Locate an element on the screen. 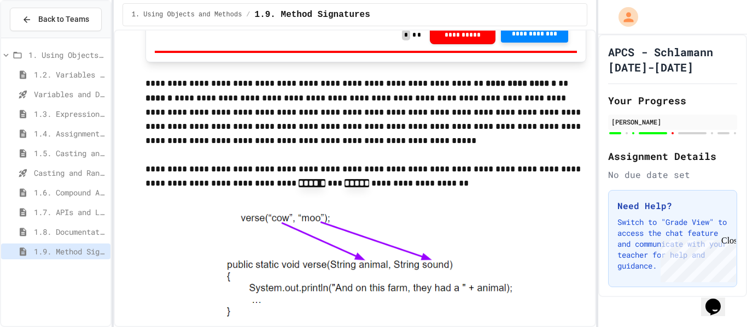 This screenshot has width=747, height=327. div: No due date set is located at coordinates (672, 175).